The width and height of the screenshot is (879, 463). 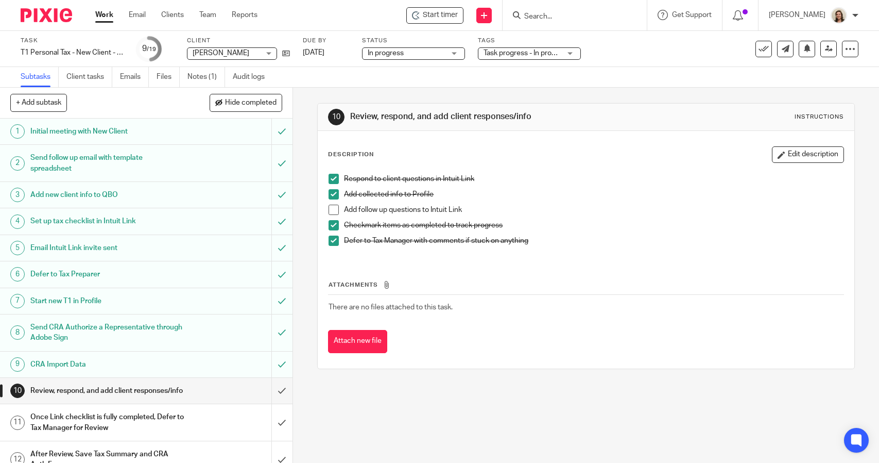 I want to click on p: Add collected info to Profile, so click(x=593, y=194).